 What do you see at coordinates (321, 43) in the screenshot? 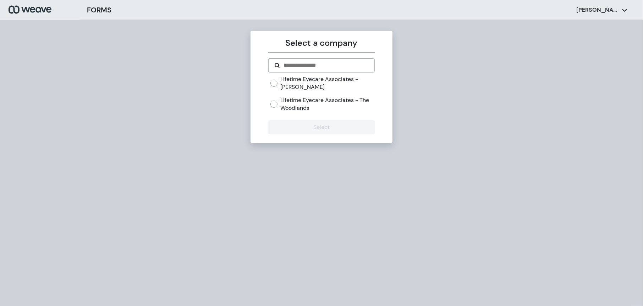
I see `p: Select a company` at bounding box center [321, 43].